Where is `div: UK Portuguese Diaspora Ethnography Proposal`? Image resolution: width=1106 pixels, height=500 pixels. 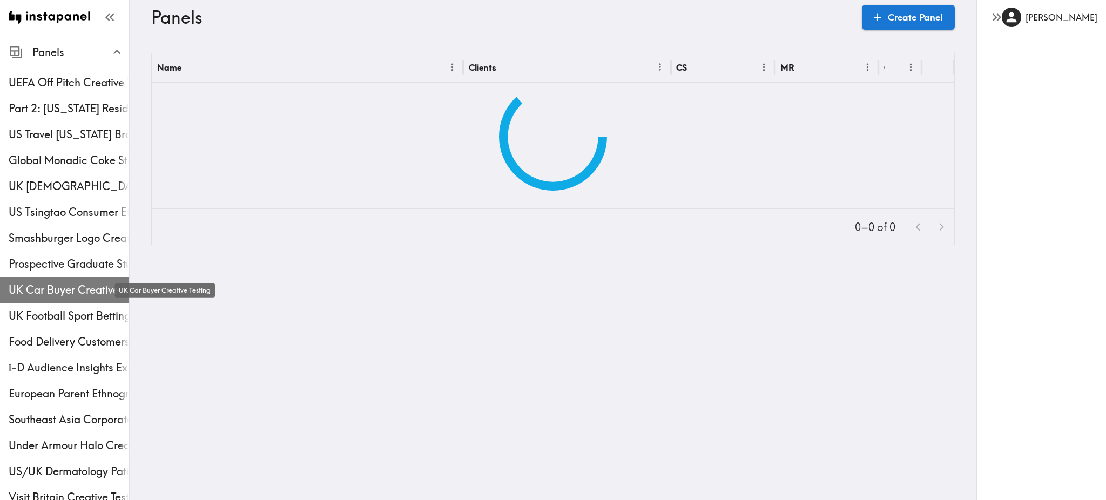
div: UK Portuguese Diaspora Ethnography Proposal is located at coordinates (69, 186).